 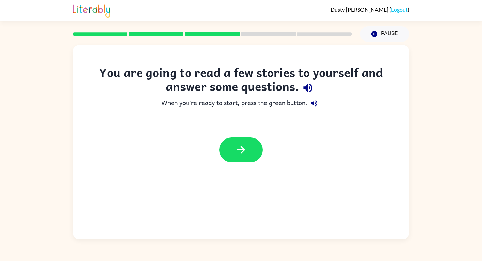 What do you see at coordinates (400, 9) in the screenshot?
I see `a: Logout` at bounding box center [400, 9].